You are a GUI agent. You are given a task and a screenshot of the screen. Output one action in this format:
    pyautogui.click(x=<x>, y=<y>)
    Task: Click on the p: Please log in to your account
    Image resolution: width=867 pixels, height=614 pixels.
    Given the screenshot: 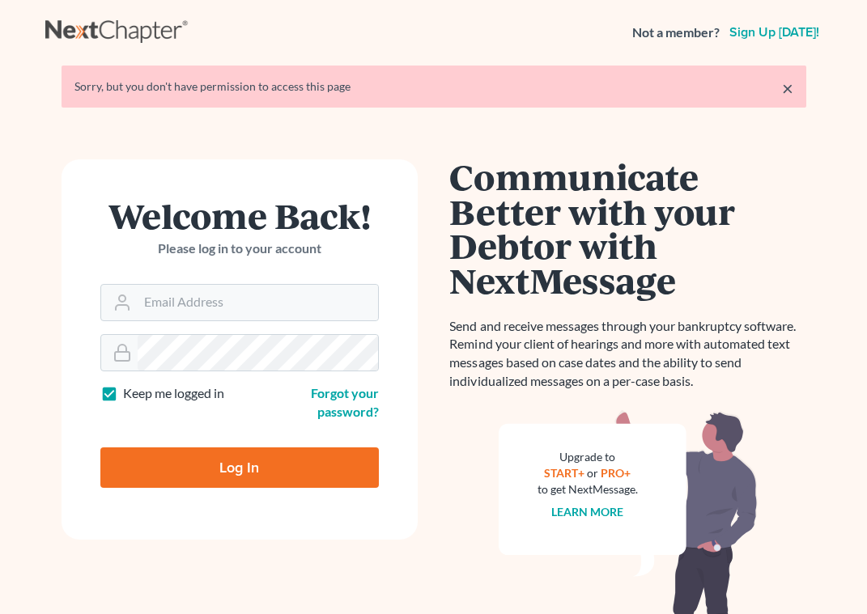 What is the action you would take?
    pyautogui.click(x=240, y=249)
    